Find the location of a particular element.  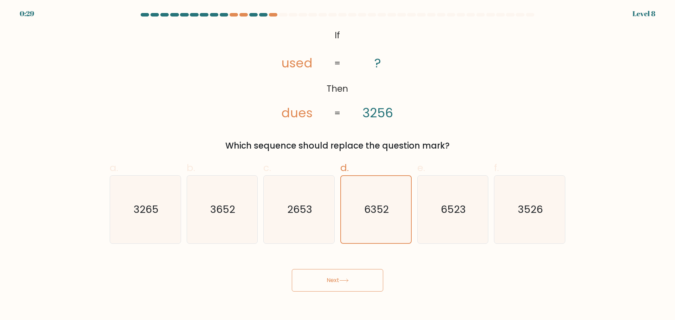

tspan: 3256 is located at coordinates (378, 113).